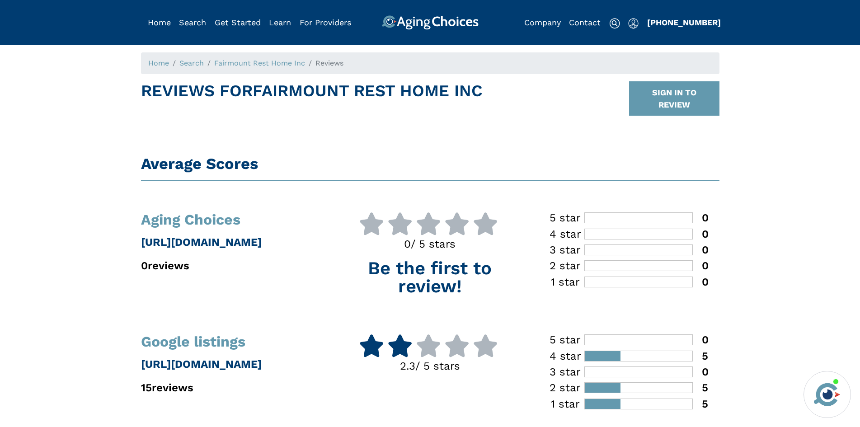  I want to click on nav: breadcrumb, so click(430, 63).